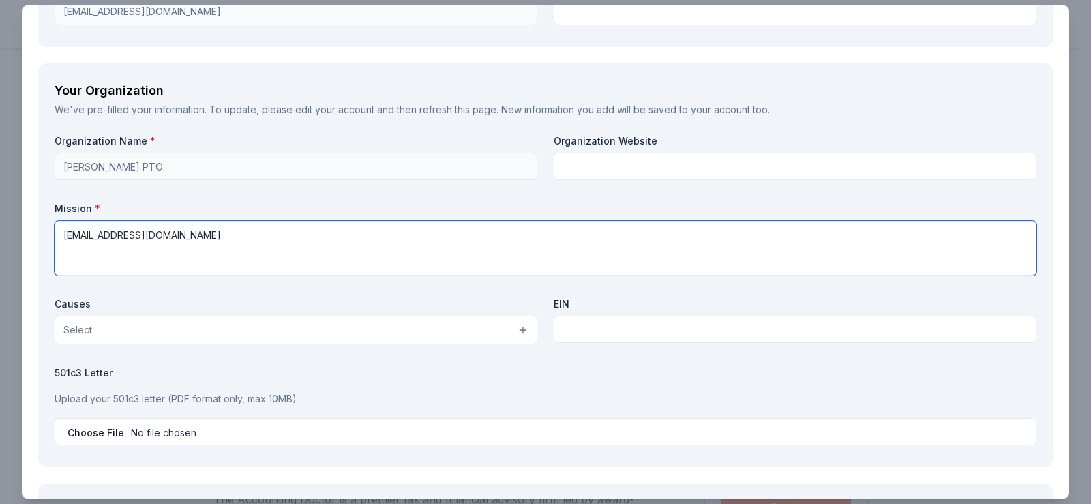  What do you see at coordinates (546, 209) in the screenshot?
I see `label: Mission` at bounding box center [546, 209].